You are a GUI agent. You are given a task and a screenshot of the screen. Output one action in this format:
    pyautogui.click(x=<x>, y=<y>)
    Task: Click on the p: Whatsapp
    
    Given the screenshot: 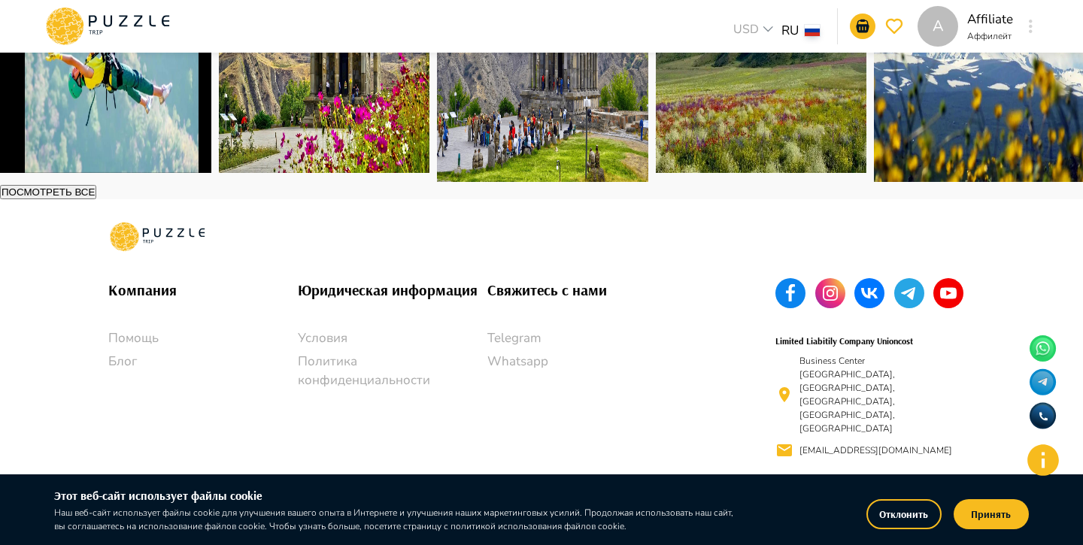 What is the action you would take?
    pyautogui.click(x=582, y=362)
    